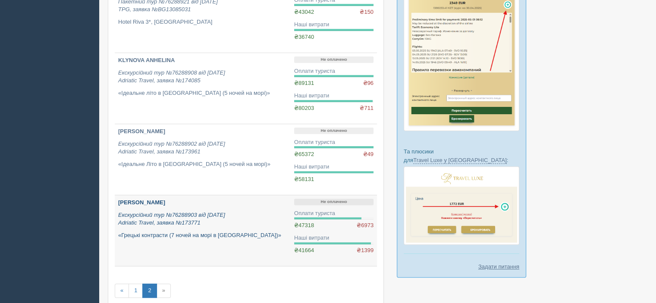  I want to click on span: ₴41664, so click(304, 250).